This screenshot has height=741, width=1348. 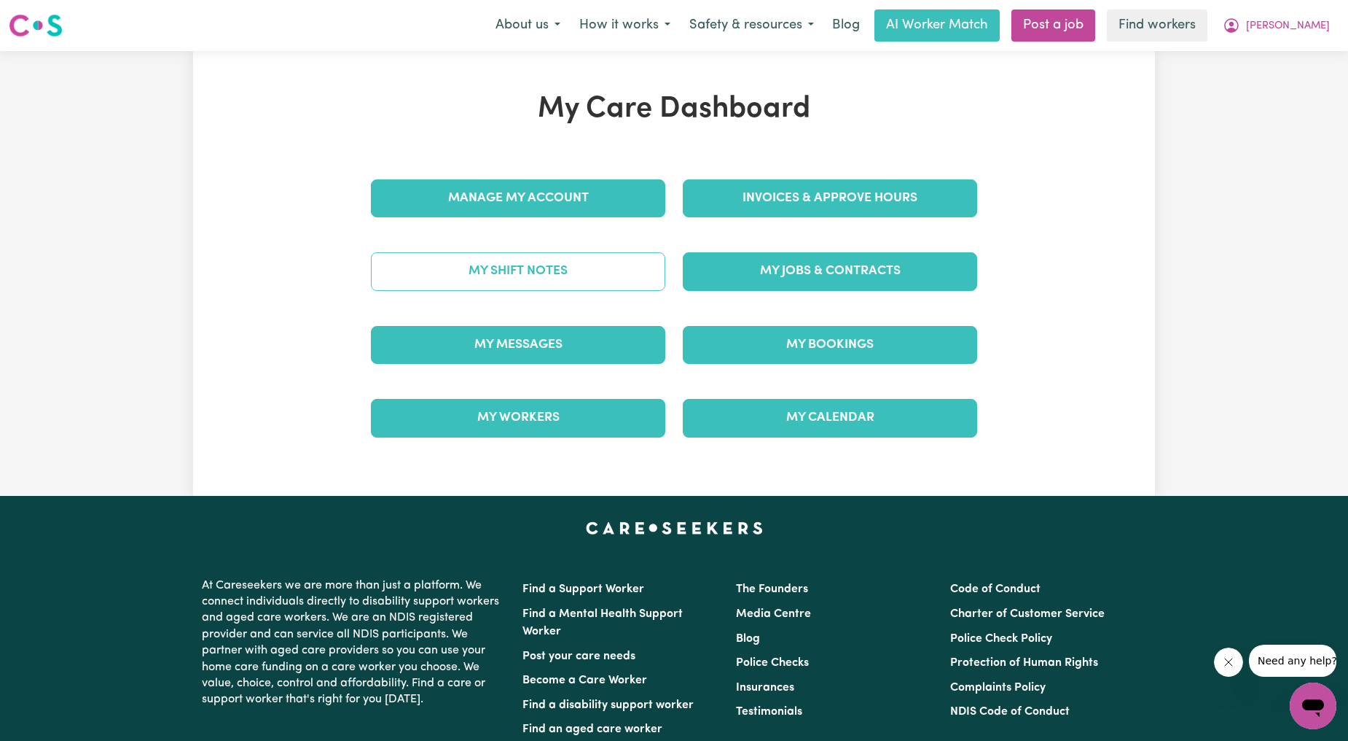 I want to click on a: Careseekers logo, so click(x=36, y=26).